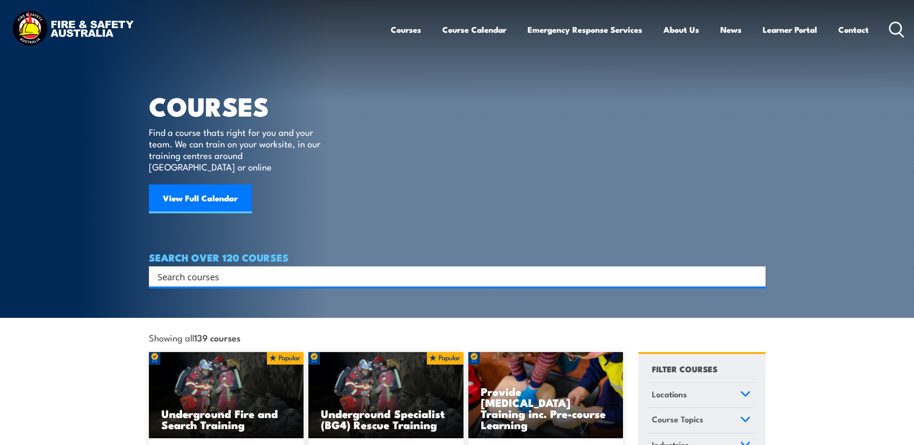  Describe the element at coordinates (195, 337) in the screenshot. I see `span: Showing all` at that location.